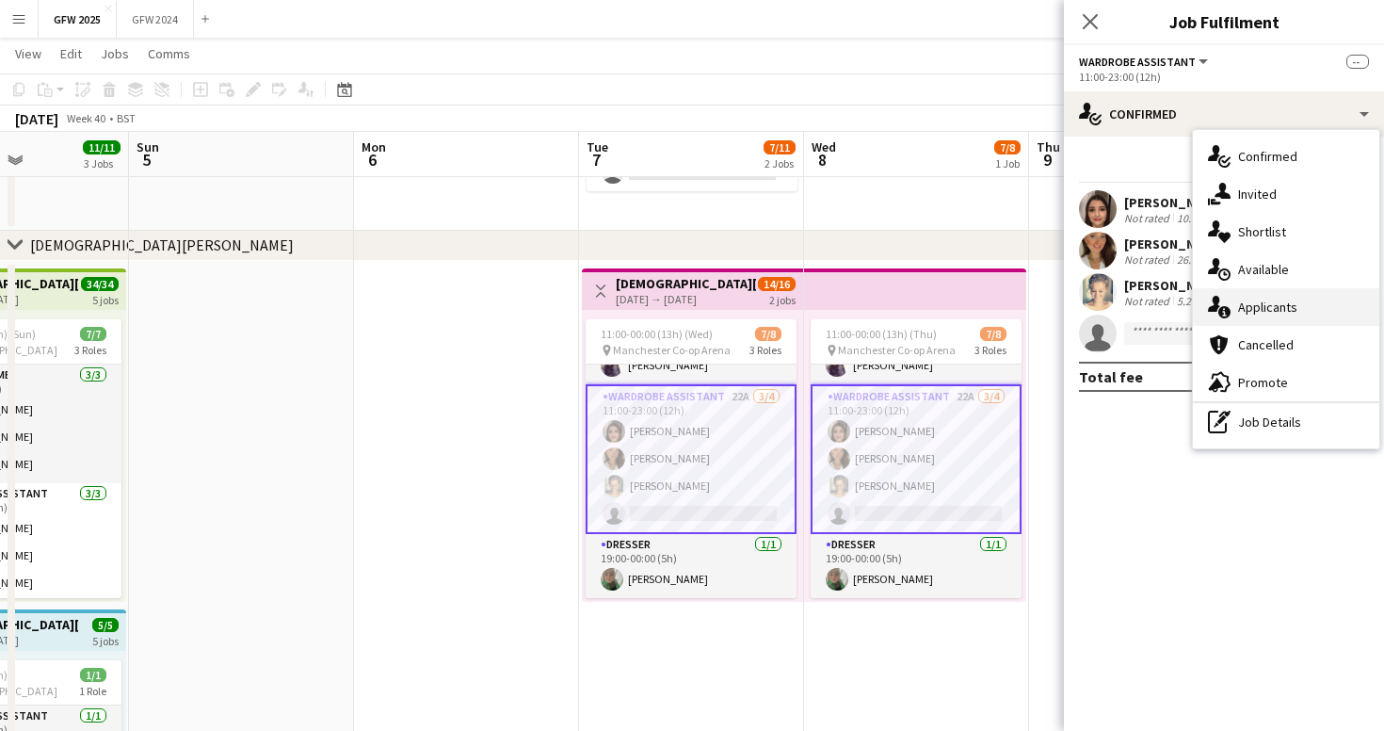 This screenshot has width=1384, height=731. What do you see at coordinates (93, 333) in the screenshot?
I see `span: 7/7` at bounding box center [93, 333].